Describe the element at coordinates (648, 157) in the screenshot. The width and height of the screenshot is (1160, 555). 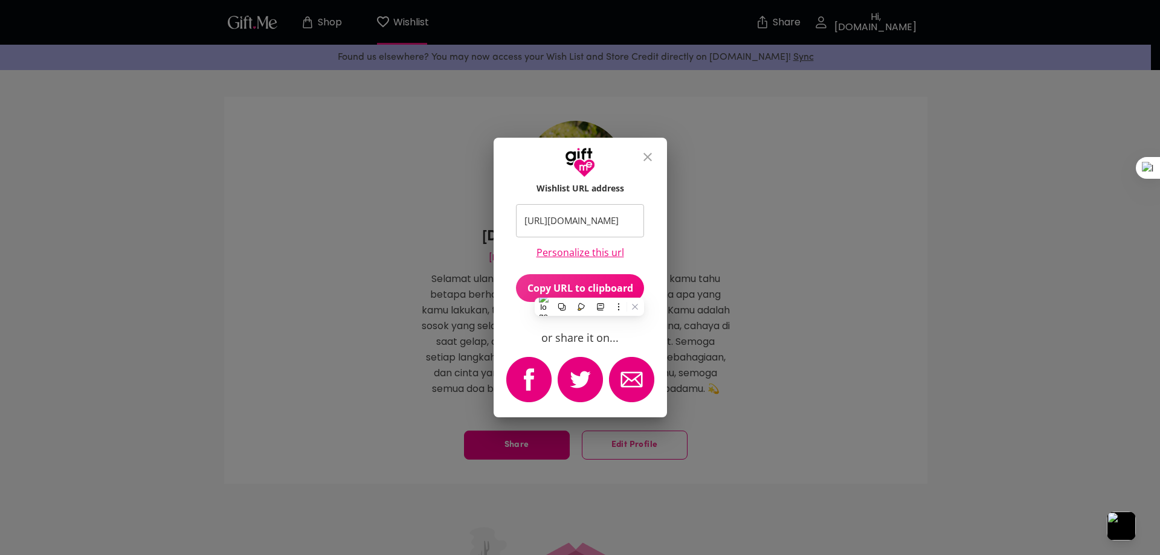
I see `button: close` at that location.